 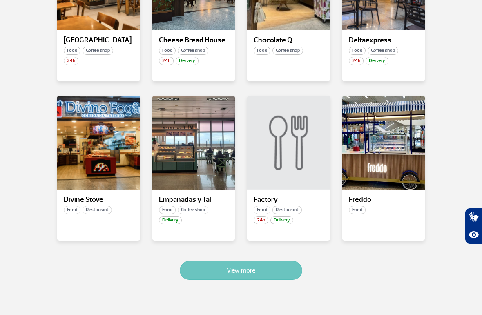 I want to click on button: Open sign language translator., so click(x=473, y=217).